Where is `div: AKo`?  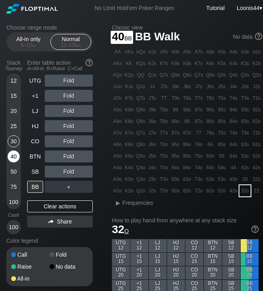
div: AKo is located at coordinates (117, 63).